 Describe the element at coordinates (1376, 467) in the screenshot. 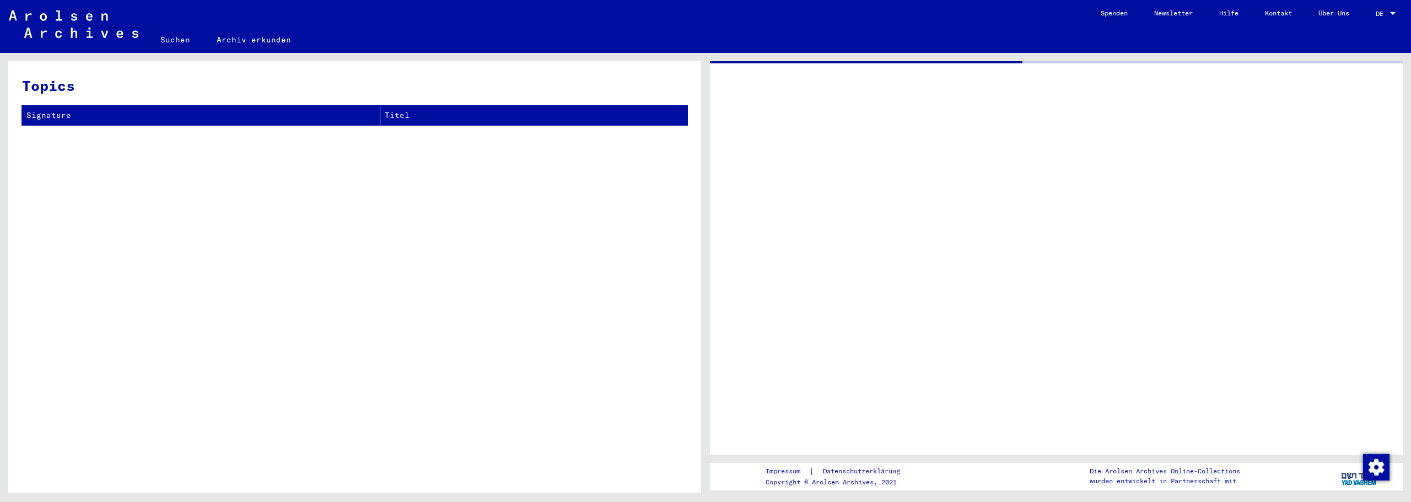

I see `img: Zustimmung ändern` at that location.